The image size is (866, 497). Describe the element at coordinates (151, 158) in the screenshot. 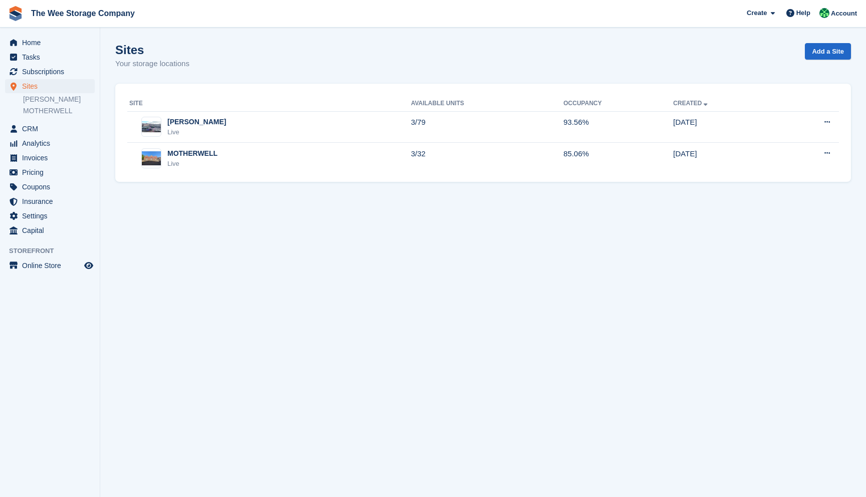

I see `img: Image of MOTHERWELL site` at that location.